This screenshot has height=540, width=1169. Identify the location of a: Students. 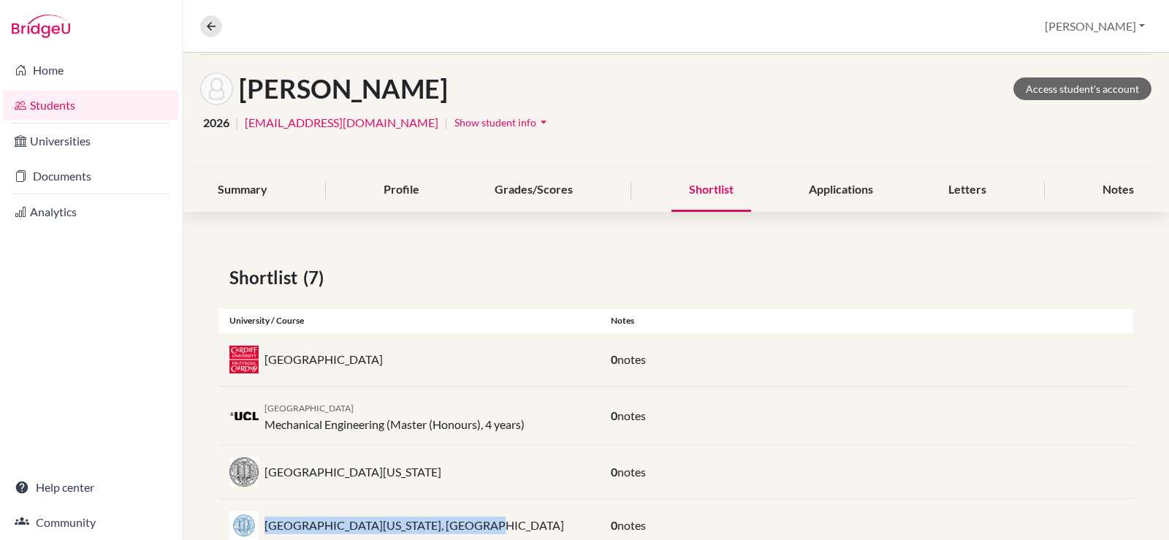
(91, 105).